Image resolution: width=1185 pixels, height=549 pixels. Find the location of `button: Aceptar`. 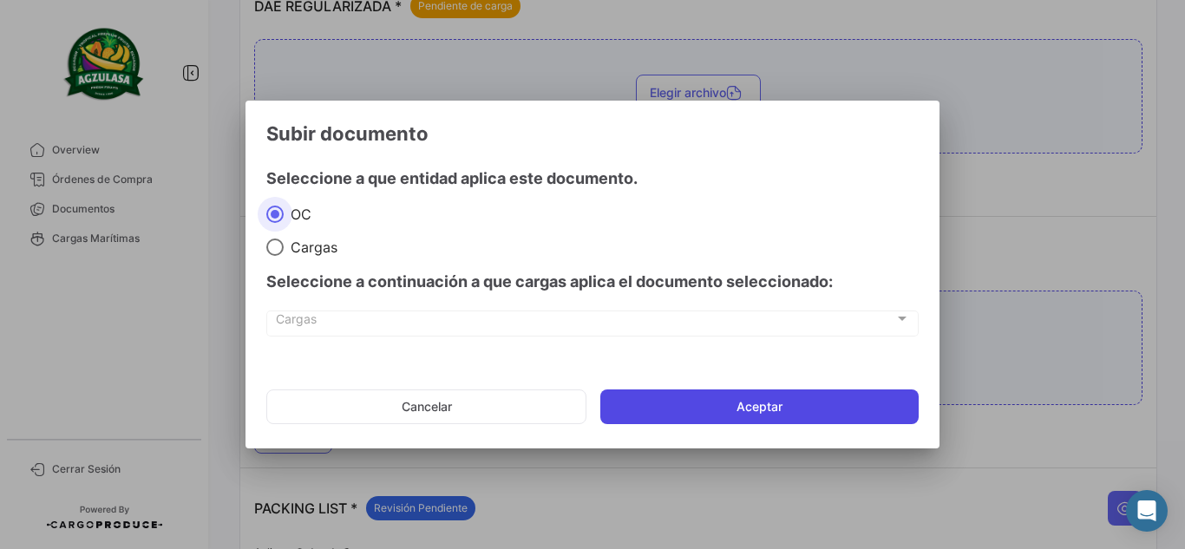

button: Aceptar is located at coordinates (759, 407).